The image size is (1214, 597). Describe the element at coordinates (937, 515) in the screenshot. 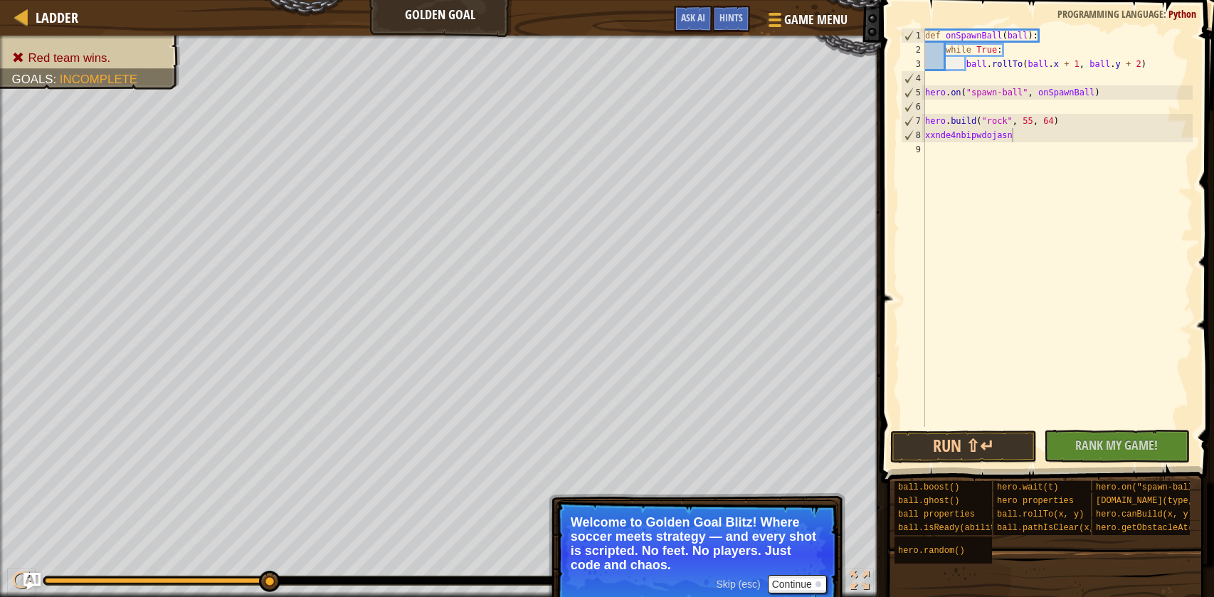

I see `span: ball properties` at that location.